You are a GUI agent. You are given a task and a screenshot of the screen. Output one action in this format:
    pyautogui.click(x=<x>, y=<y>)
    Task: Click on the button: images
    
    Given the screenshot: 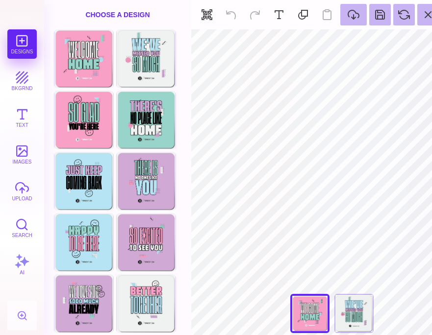 What is the action you would take?
    pyautogui.click(x=22, y=154)
    